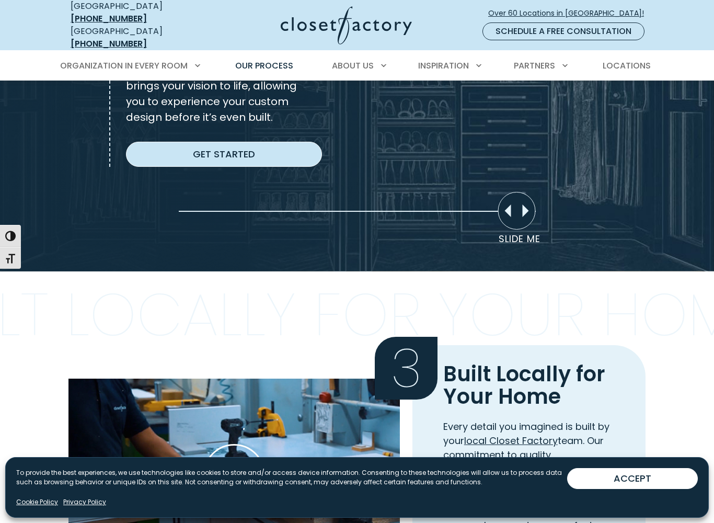 The image size is (714, 523). What do you see at coordinates (521, 238) in the screenshot?
I see `p: Slide Me` at bounding box center [521, 238].